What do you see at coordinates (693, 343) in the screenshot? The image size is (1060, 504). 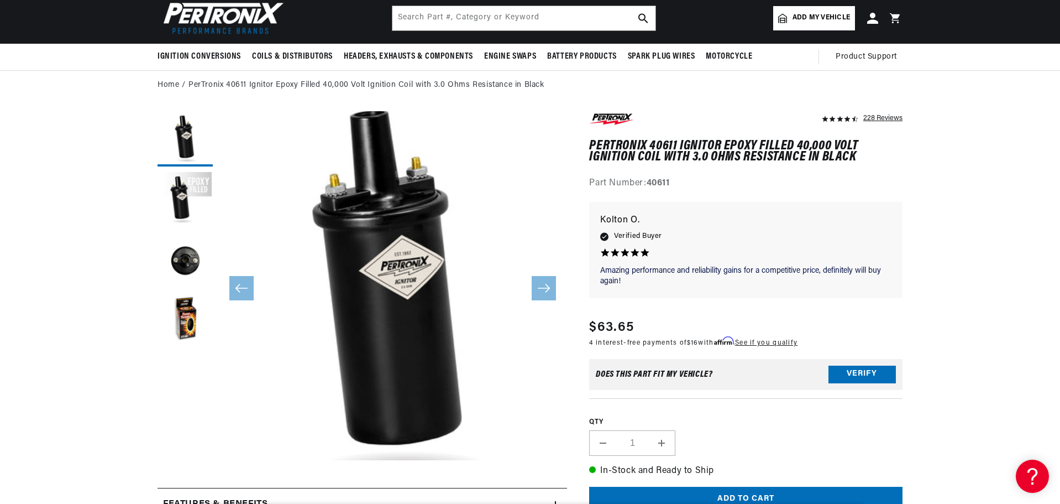 I see `span: $16` at bounding box center [693, 343].